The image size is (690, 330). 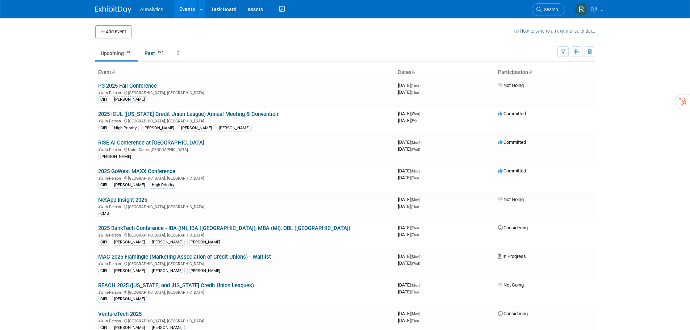 What do you see at coordinates (184, 257) in the screenshot?
I see `a: MAC 2025 Flamingle (Marketing Association of Credit Unions) - Waitlist` at bounding box center [184, 257].